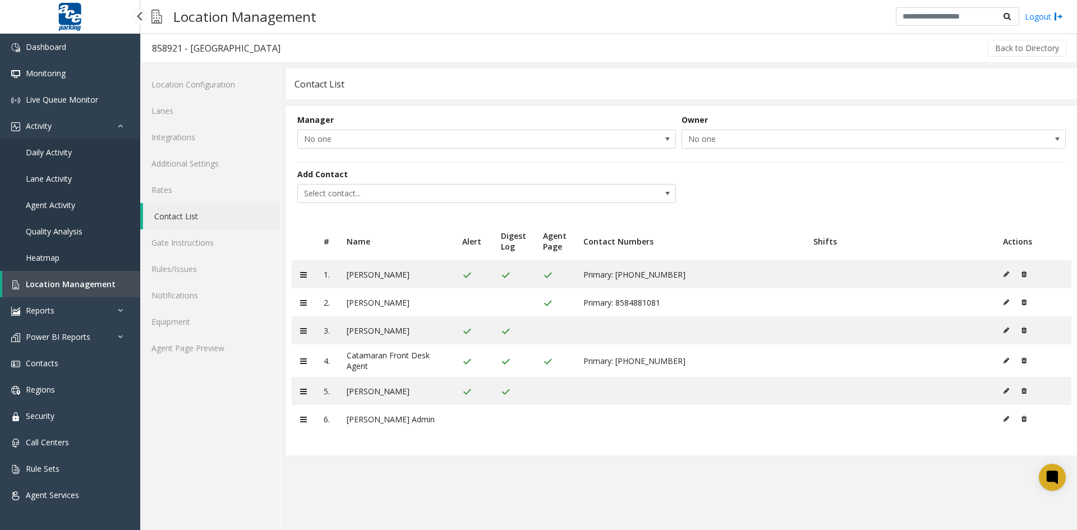  I want to click on span: Dashboard, so click(46, 47).